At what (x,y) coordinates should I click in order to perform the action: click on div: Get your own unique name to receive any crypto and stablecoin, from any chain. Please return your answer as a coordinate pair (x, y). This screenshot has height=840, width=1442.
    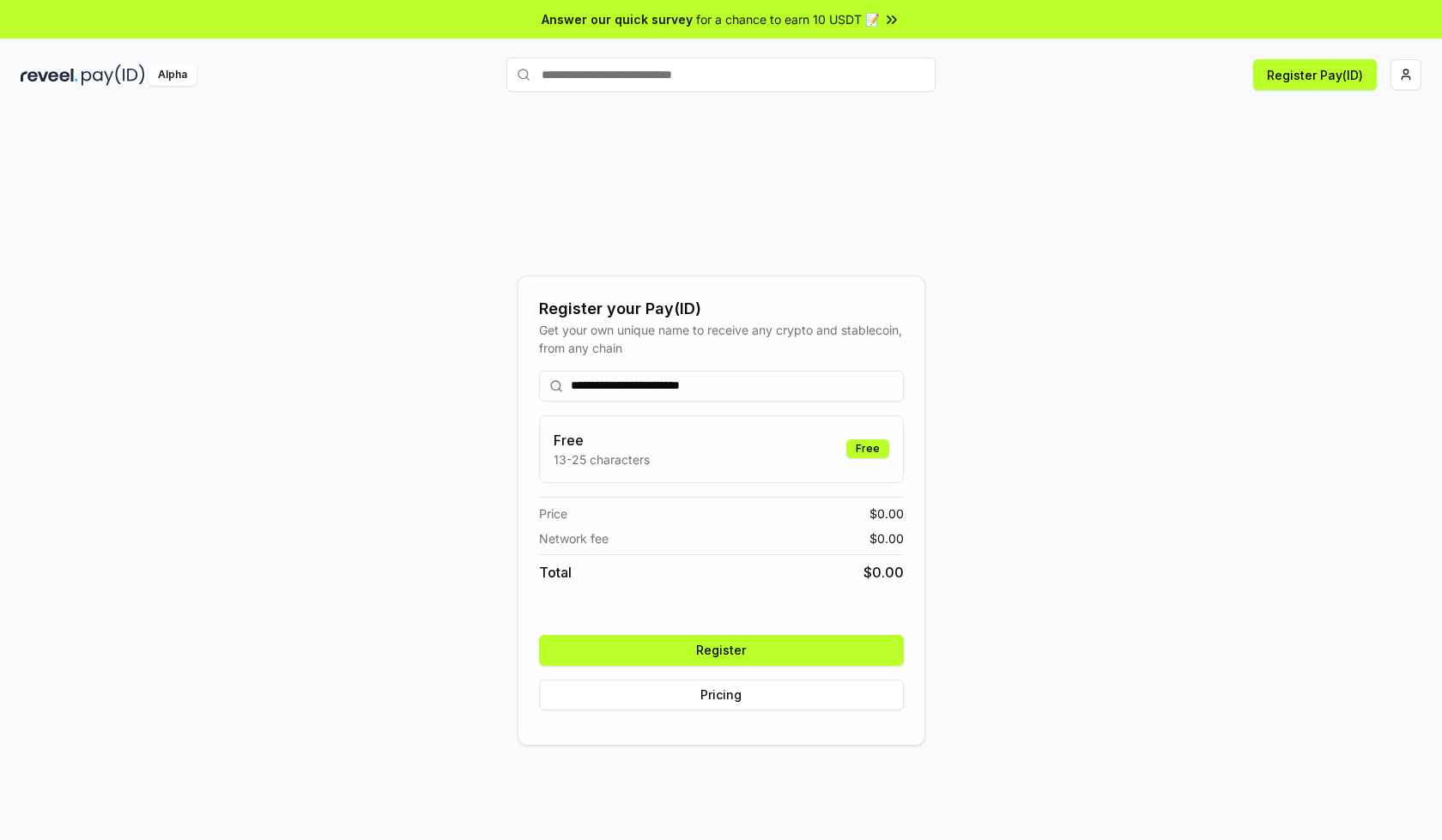
    Looking at the image, I should click on (721, 339).